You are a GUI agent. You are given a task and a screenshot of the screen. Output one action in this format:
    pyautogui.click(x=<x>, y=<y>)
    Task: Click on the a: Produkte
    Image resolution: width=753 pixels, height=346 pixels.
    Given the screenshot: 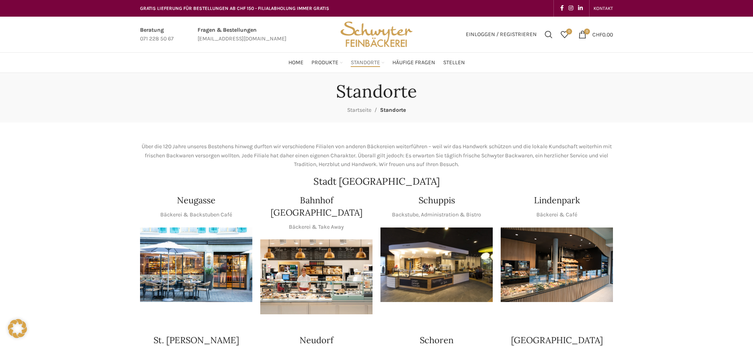 What is the action you would take?
    pyautogui.click(x=327, y=63)
    